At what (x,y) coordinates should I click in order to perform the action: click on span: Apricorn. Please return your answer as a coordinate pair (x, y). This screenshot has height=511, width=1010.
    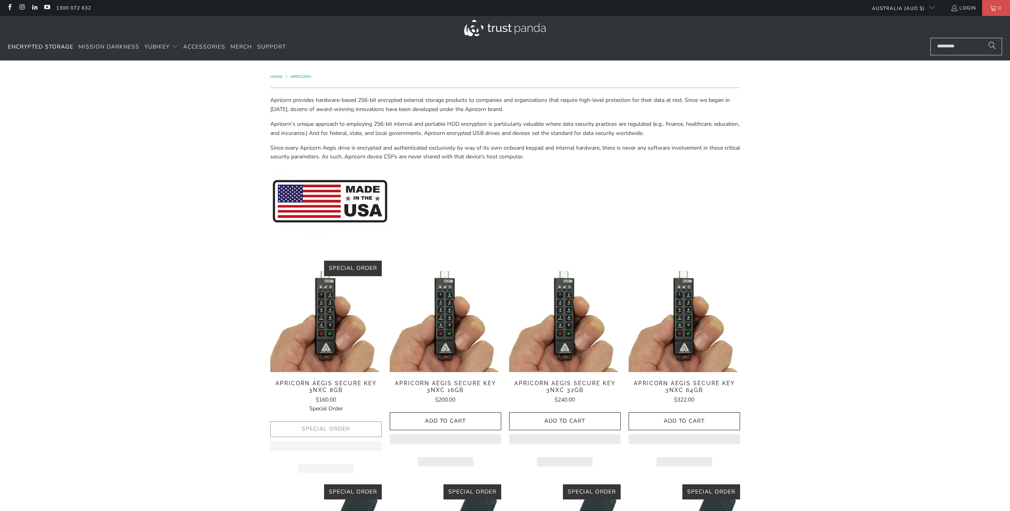
    Looking at the image, I should click on (300, 77).